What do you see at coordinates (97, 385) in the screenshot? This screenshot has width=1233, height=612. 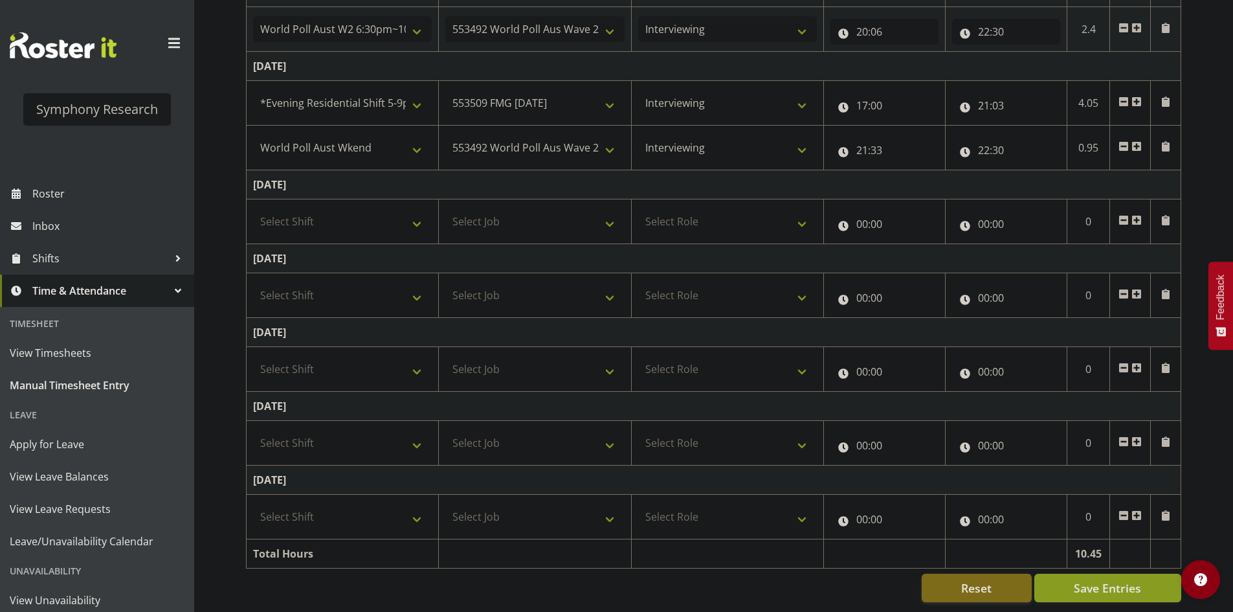 I see `span: Manual Timesheet Entry` at bounding box center [97, 385].